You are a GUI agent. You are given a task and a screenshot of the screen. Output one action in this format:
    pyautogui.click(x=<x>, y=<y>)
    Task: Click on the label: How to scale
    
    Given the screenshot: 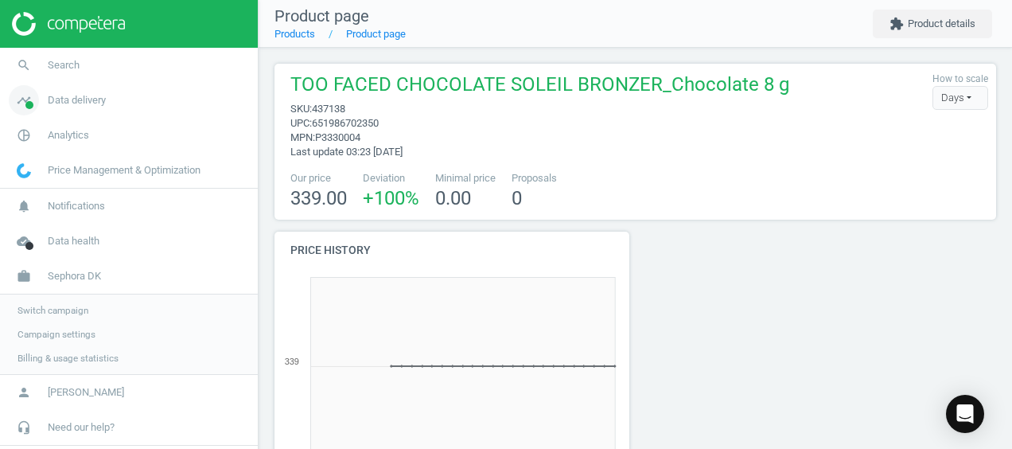 What is the action you would take?
    pyautogui.click(x=960, y=79)
    